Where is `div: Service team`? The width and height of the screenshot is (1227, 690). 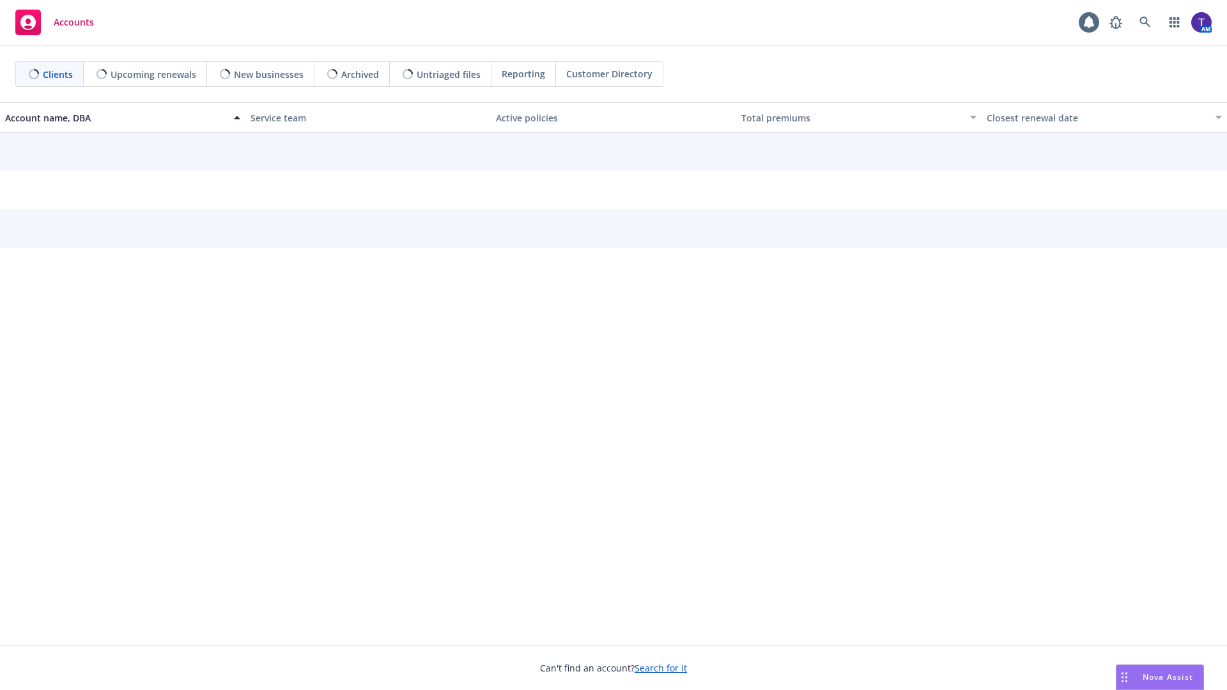 div: Service team is located at coordinates (368, 118).